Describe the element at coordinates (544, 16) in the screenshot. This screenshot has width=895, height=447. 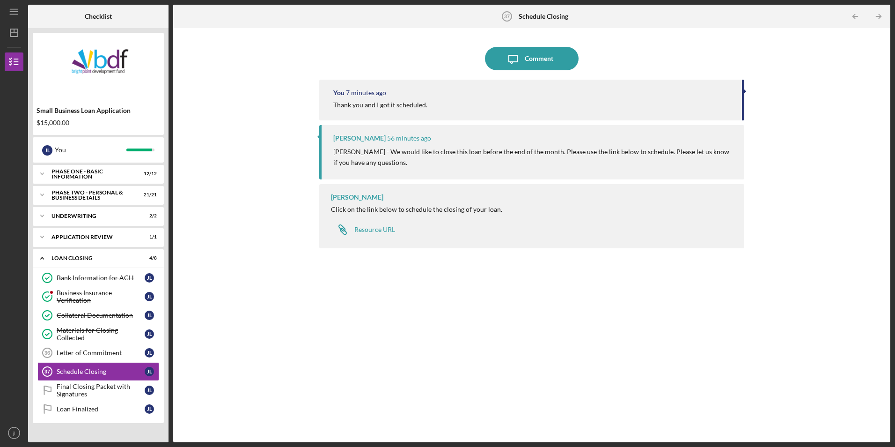
I see `b: Schedule Closing` at that location.